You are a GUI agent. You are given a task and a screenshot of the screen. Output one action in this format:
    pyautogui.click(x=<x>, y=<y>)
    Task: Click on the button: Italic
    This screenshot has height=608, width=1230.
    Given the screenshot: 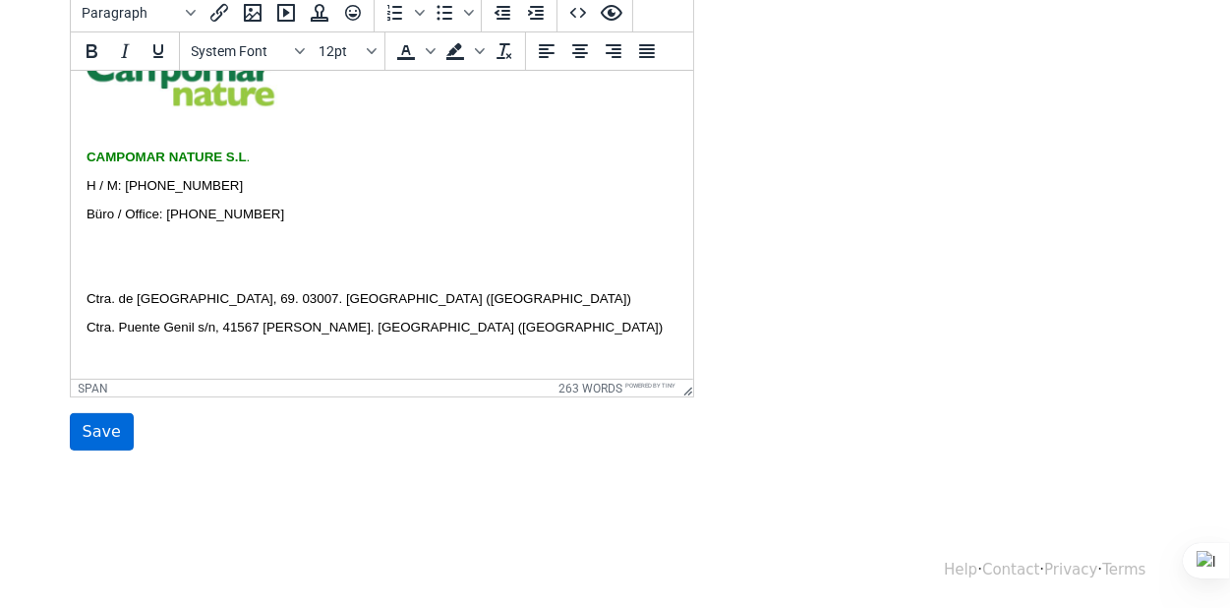 What is the action you would take?
    pyautogui.click(x=125, y=51)
    